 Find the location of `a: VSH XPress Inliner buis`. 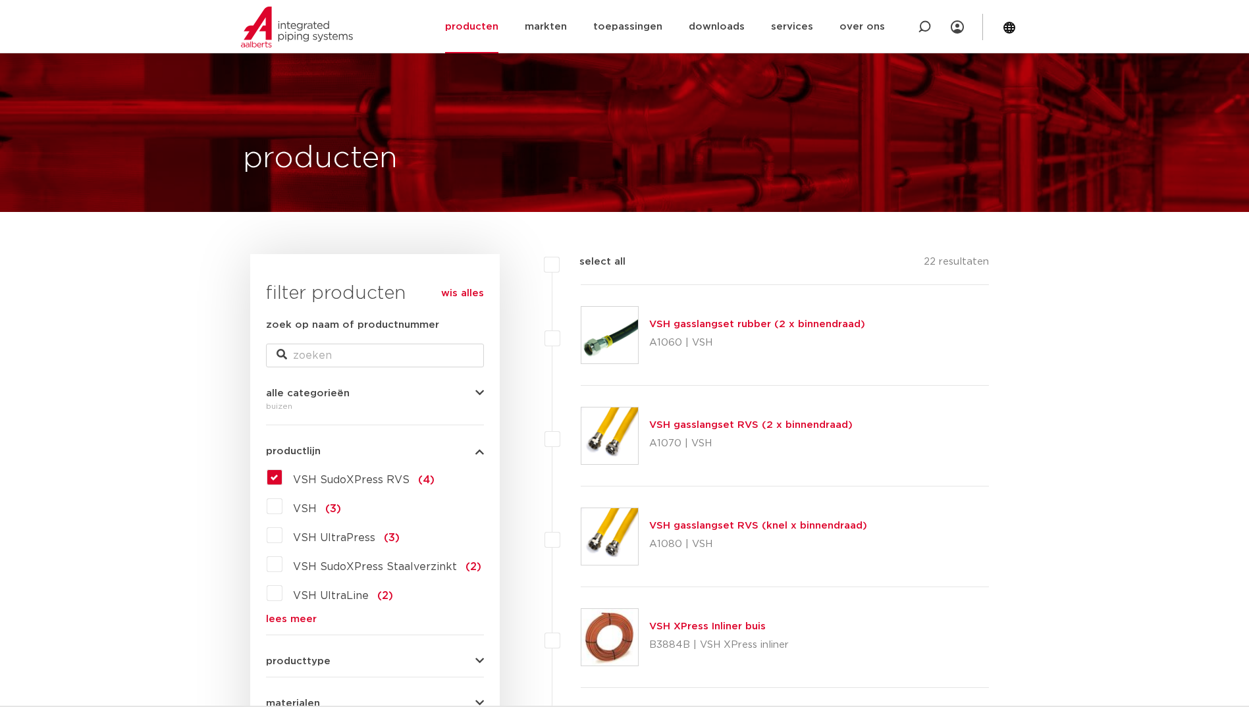

a: VSH XPress Inliner buis is located at coordinates (707, 626).